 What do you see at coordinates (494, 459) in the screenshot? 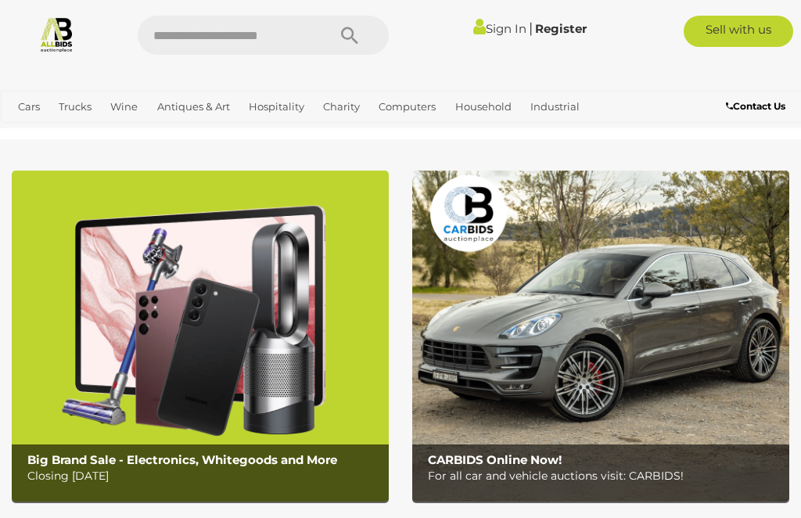
I see `b: CARBIDS Online Now!` at bounding box center [494, 459].